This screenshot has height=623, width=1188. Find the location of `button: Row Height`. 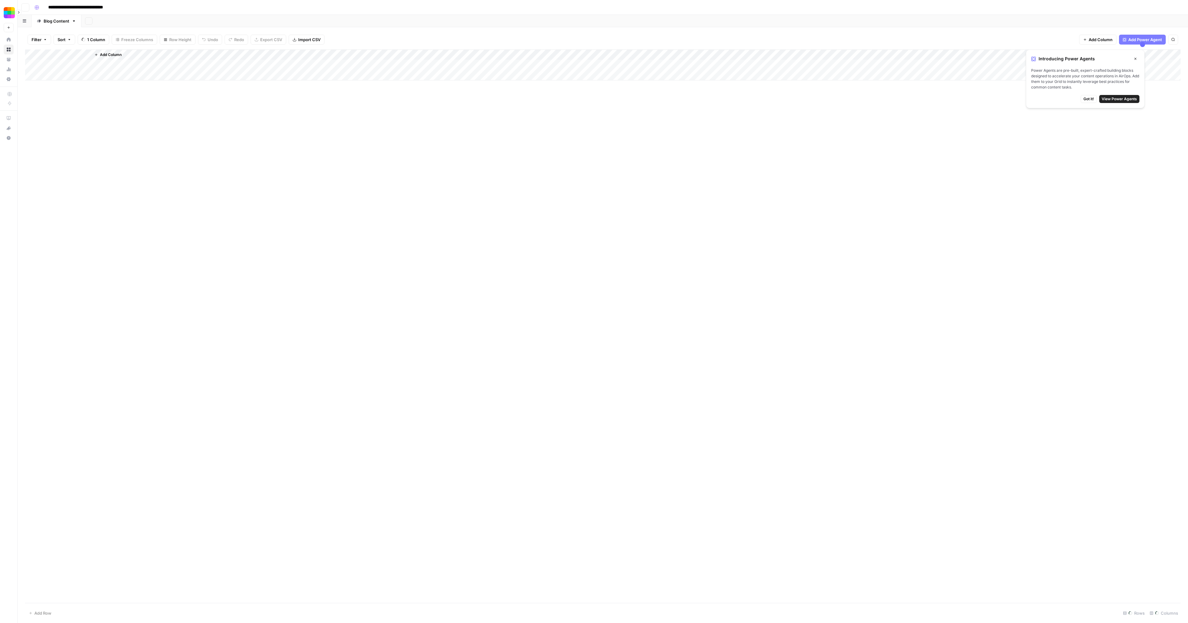

button: Row Height is located at coordinates (178, 40).